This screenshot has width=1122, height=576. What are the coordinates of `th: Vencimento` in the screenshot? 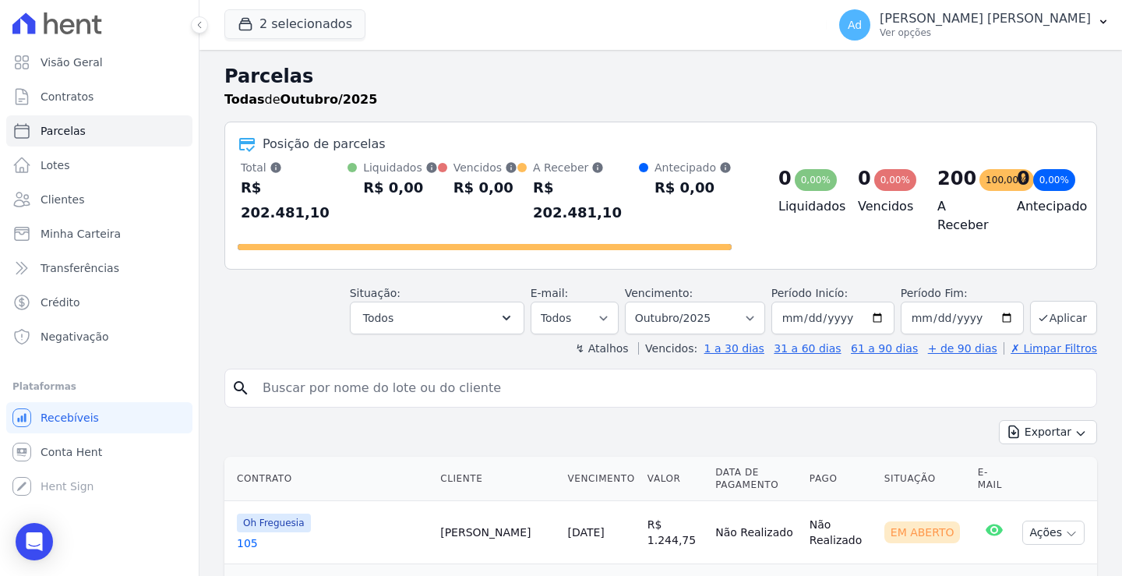 It's located at (601, 478).